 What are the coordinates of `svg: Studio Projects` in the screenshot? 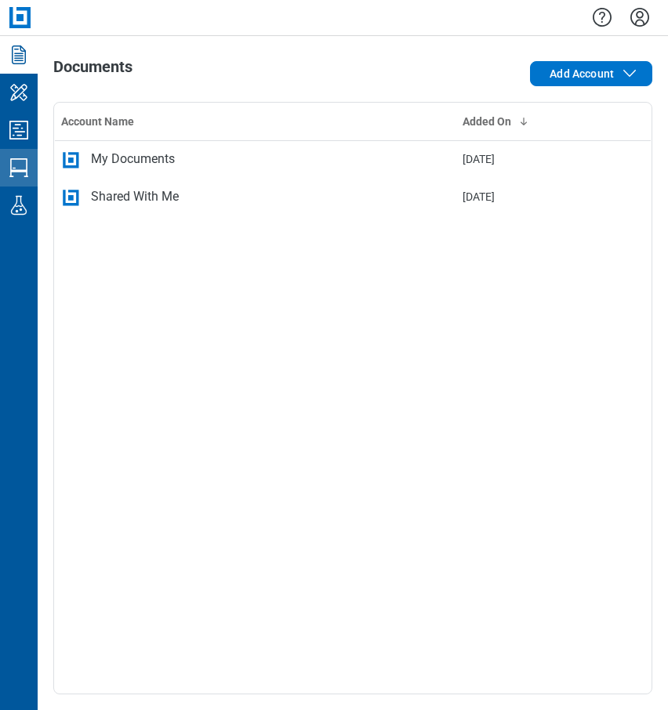 It's located at (19, 130).